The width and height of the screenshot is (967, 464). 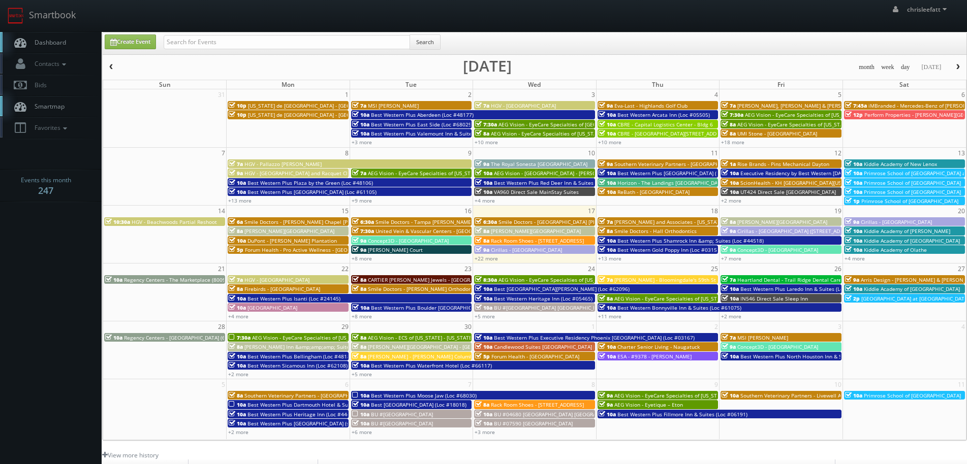 What do you see at coordinates (49, 63) in the screenshot?
I see `span: Contacts` at bounding box center [49, 63].